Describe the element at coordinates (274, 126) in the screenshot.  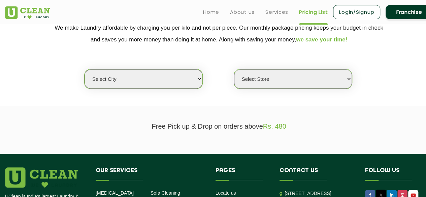
I see `span: Rs. 480` at that location.